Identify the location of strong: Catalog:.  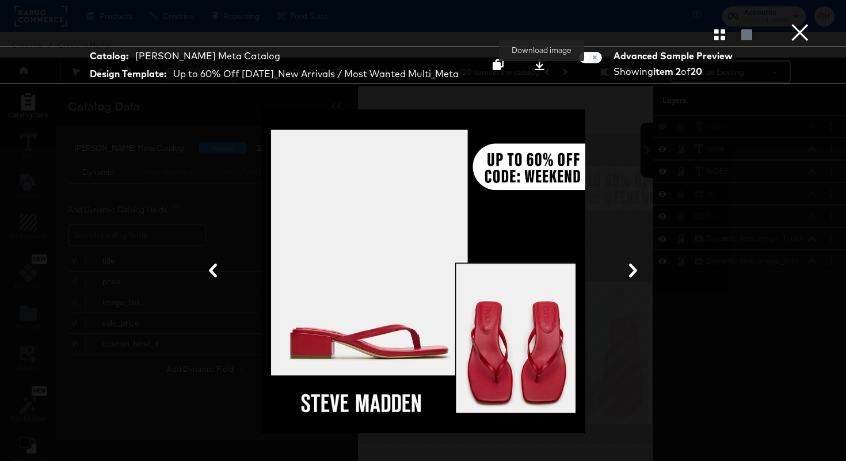
(109, 56).